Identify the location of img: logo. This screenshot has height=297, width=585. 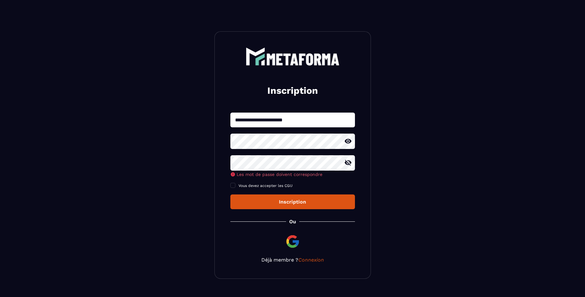
(293, 56).